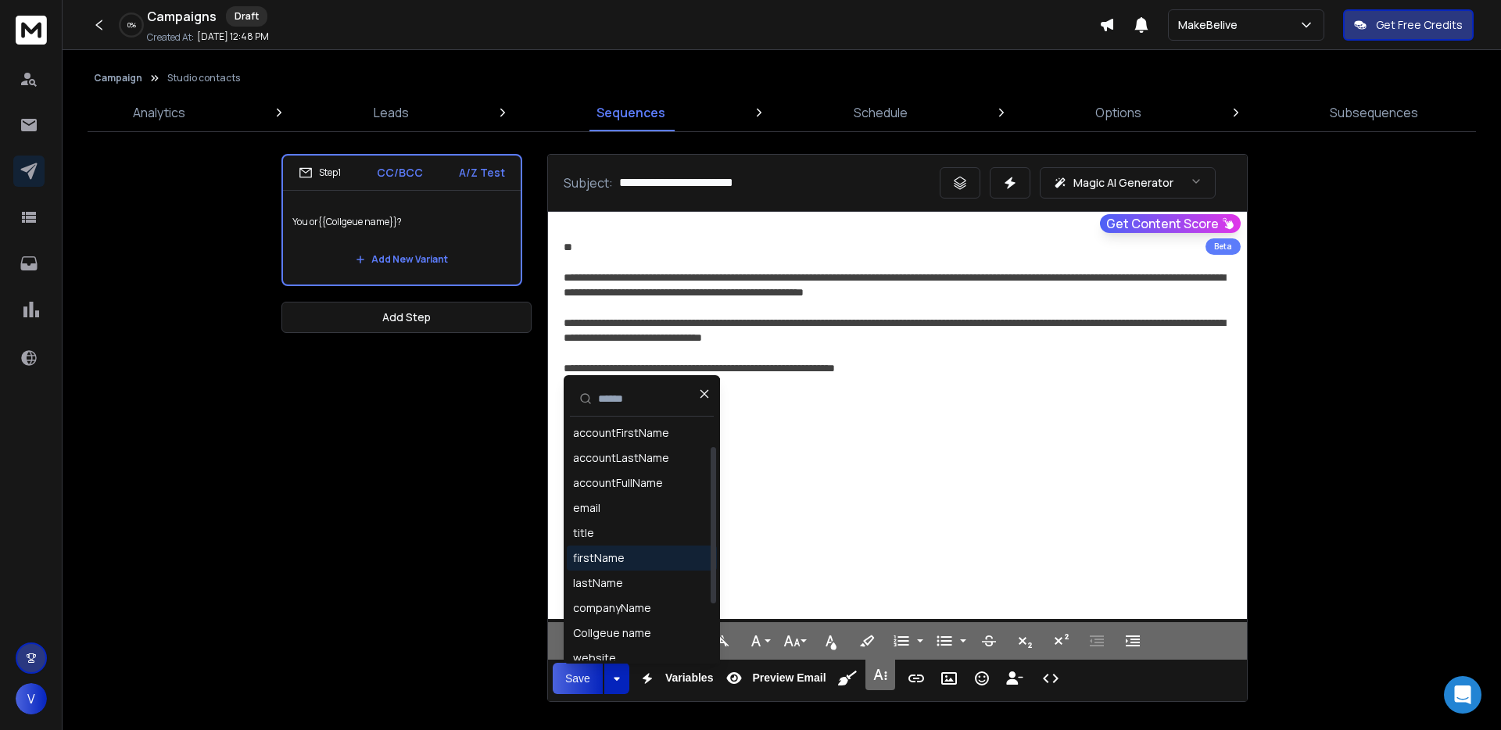 Image resolution: width=1501 pixels, height=730 pixels. I want to click on li: Step1CC/BCCA/Z TestYou or{{Collgeue name}}?Add New Variant, so click(402, 220).